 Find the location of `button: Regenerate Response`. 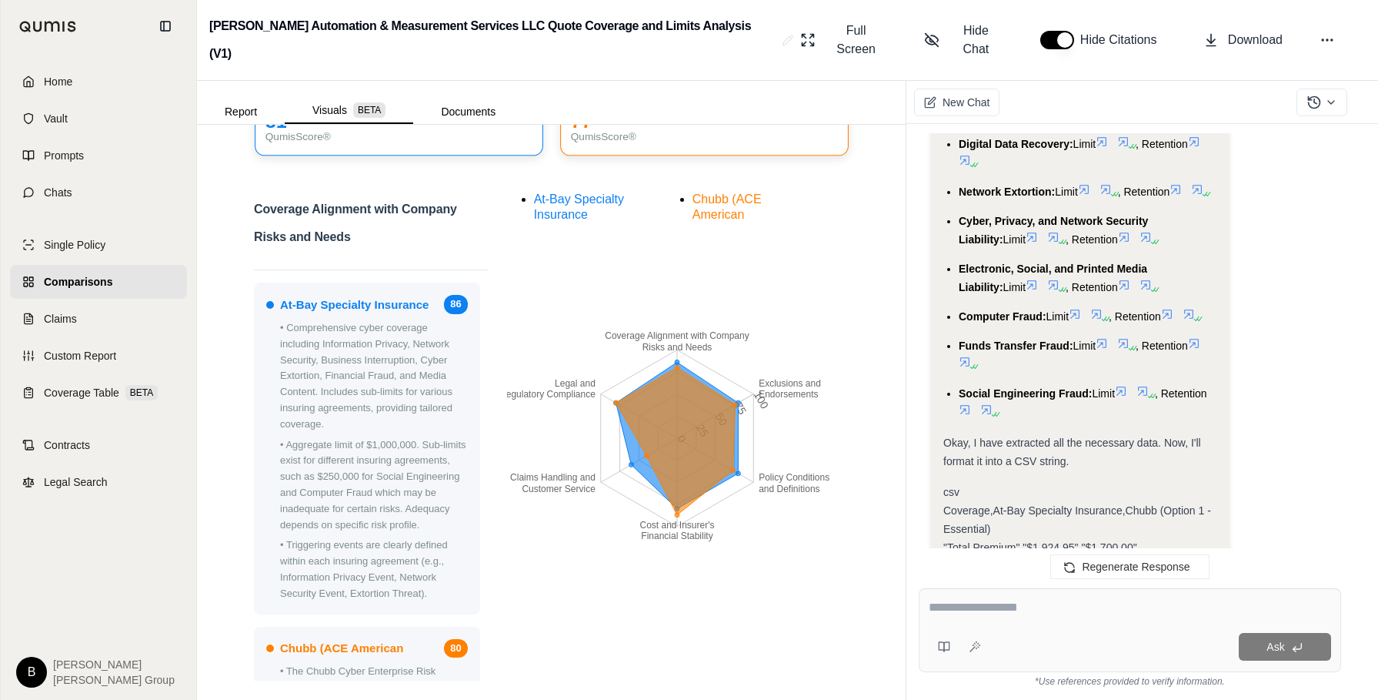

button: Regenerate Response is located at coordinates (1130, 566).